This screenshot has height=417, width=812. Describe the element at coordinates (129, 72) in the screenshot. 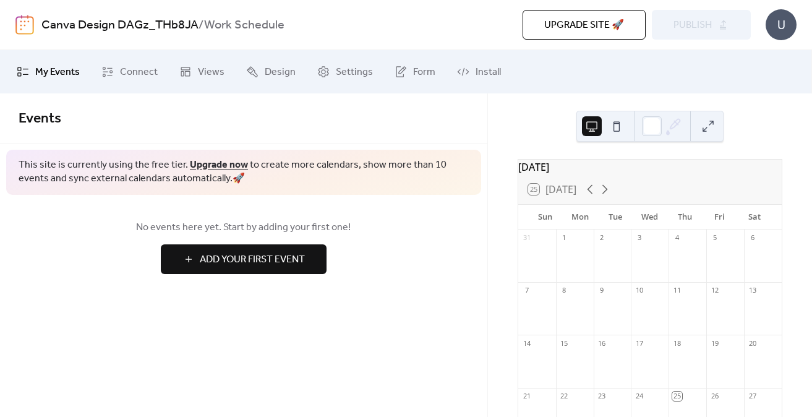

I see `a: Connect` at that location.